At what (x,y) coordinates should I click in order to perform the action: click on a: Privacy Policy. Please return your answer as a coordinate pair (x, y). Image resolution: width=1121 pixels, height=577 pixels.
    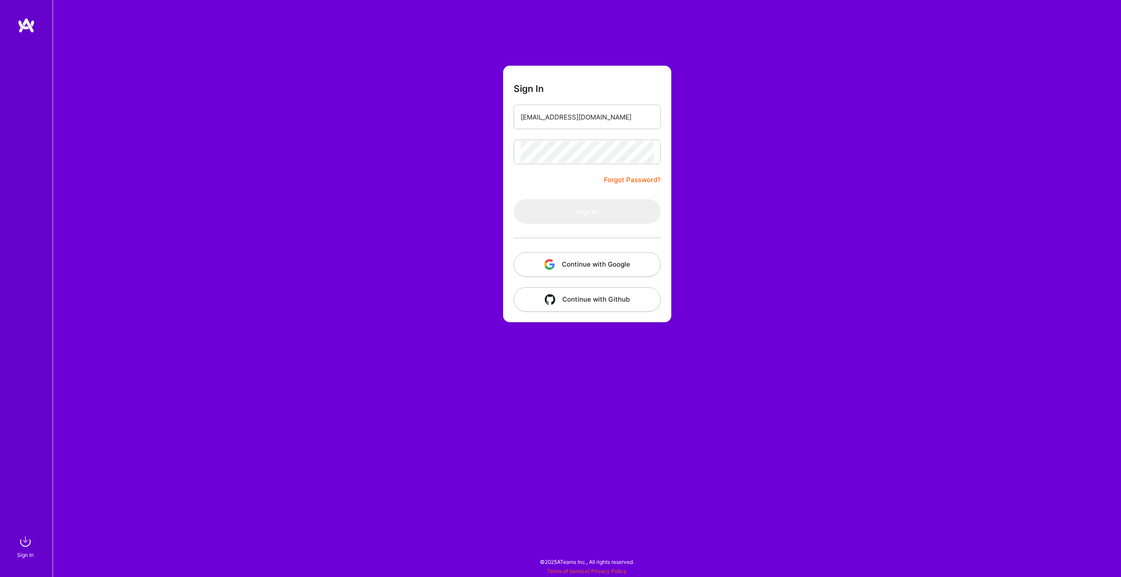
    Looking at the image, I should click on (609, 571).